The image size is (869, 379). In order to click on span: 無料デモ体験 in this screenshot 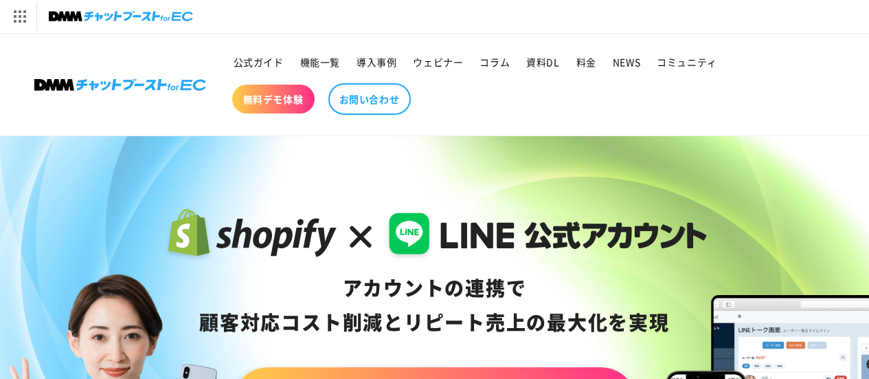, I will do `click(273, 99)`.